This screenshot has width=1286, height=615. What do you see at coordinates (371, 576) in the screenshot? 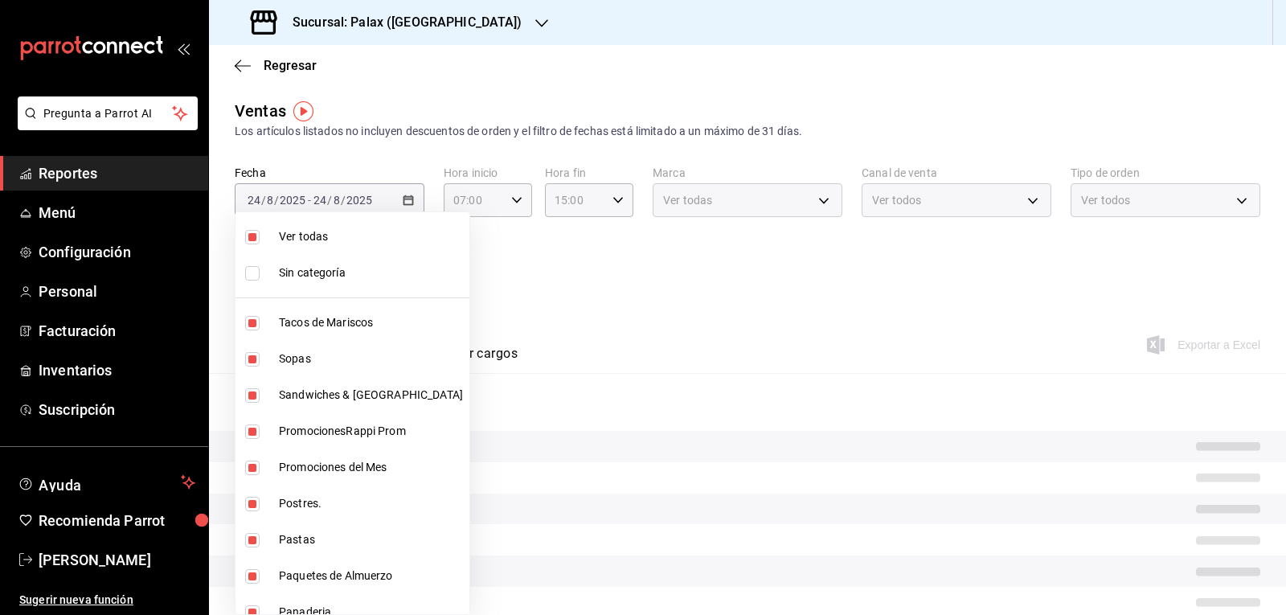
I see `span: Paquetes de Almuerzo` at bounding box center [371, 576].